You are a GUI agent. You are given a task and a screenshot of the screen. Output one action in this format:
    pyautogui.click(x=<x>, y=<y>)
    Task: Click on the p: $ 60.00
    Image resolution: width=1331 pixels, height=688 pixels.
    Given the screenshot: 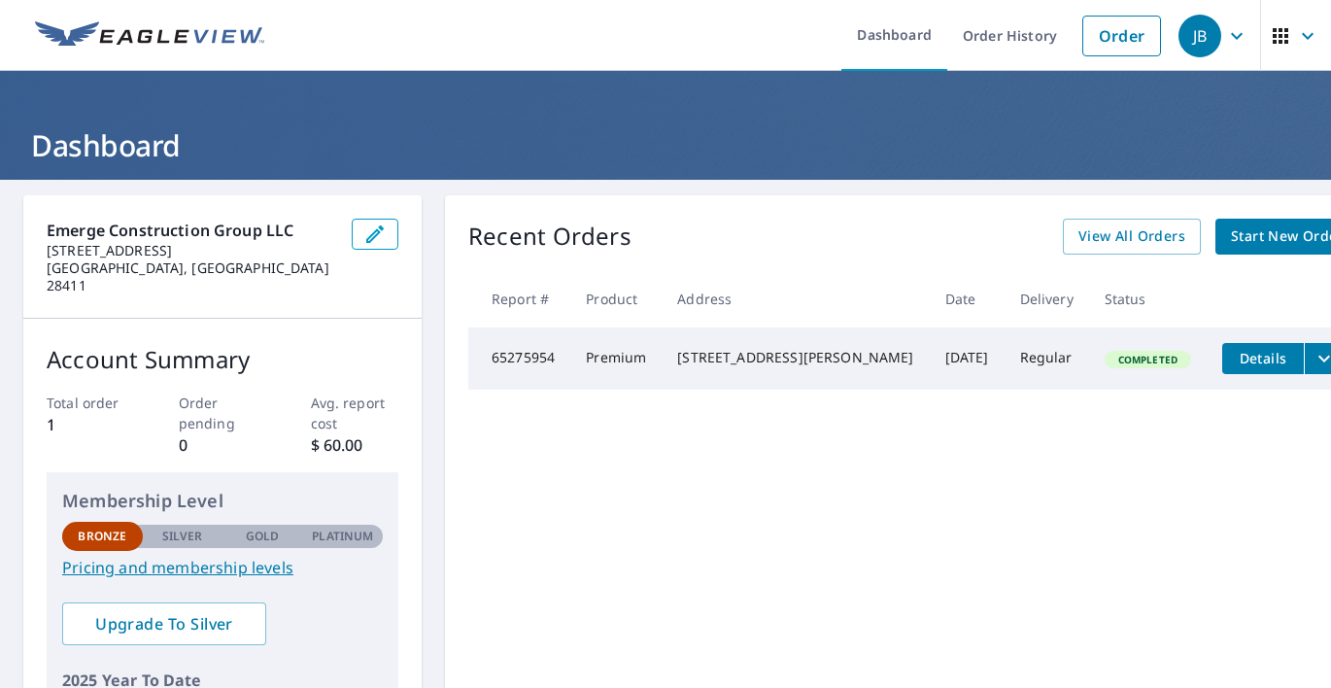 What is the action you would take?
    pyautogui.click(x=355, y=445)
    